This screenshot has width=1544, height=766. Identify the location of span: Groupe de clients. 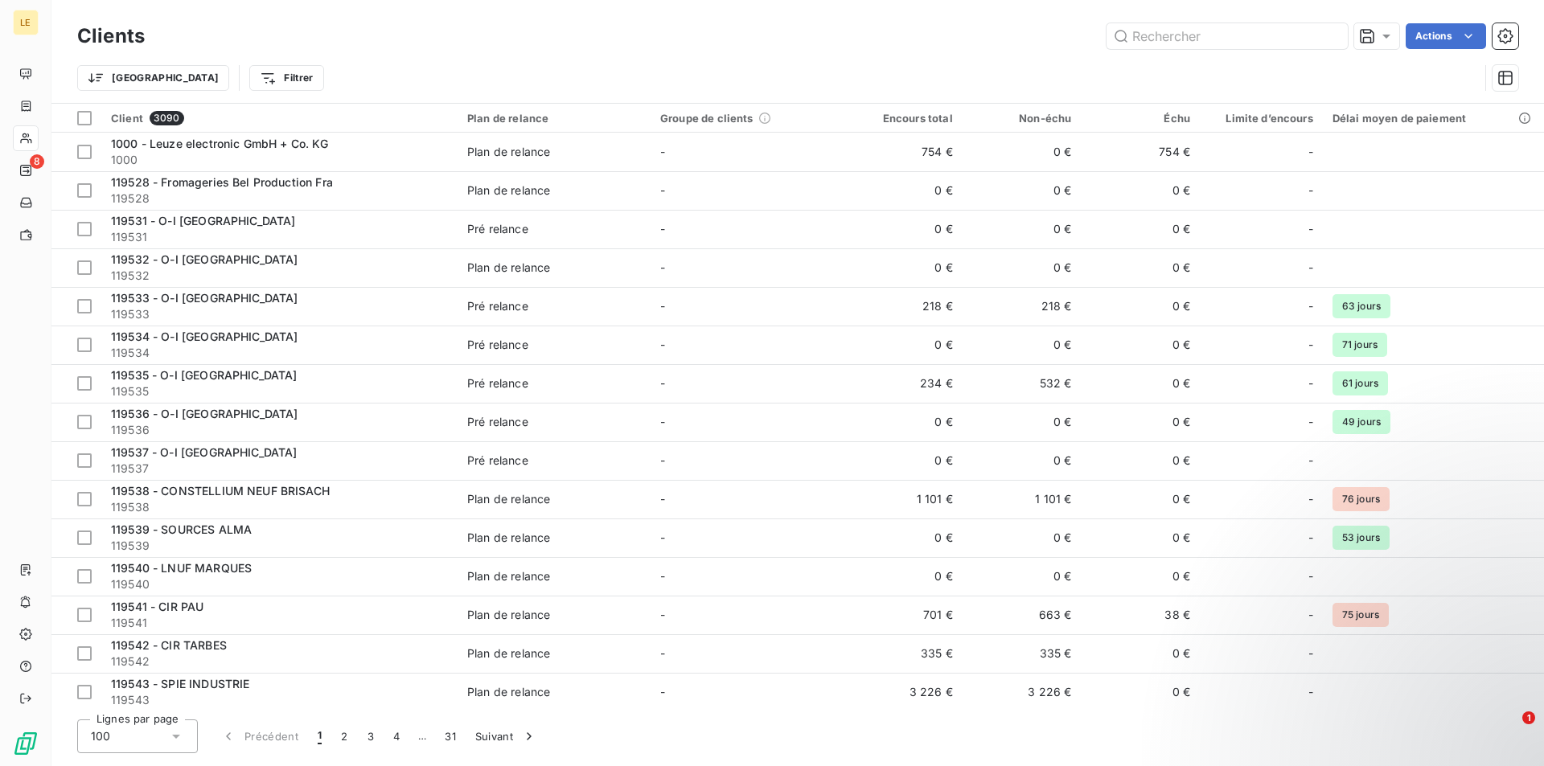
(707, 118).